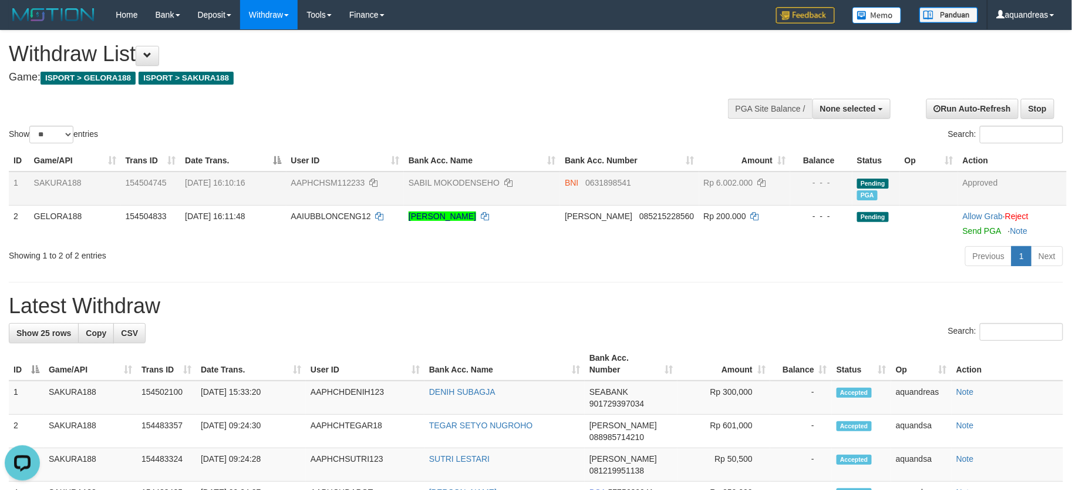  What do you see at coordinates (166, 431) in the screenshot?
I see `td: 154483357` at bounding box center [166, 431].